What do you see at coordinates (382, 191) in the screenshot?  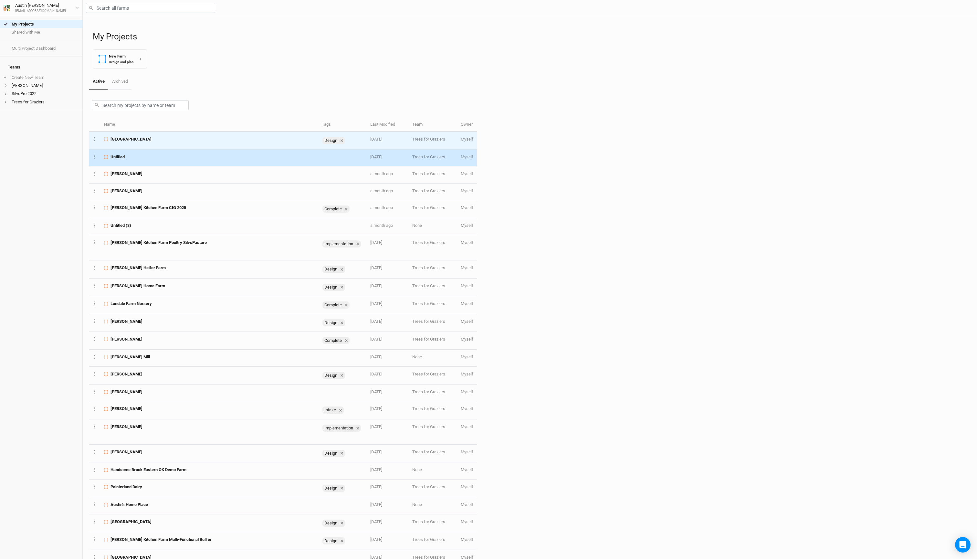 I see `span: Sep 8, 2025 2:12 PM` at bounding box center [382, 191].